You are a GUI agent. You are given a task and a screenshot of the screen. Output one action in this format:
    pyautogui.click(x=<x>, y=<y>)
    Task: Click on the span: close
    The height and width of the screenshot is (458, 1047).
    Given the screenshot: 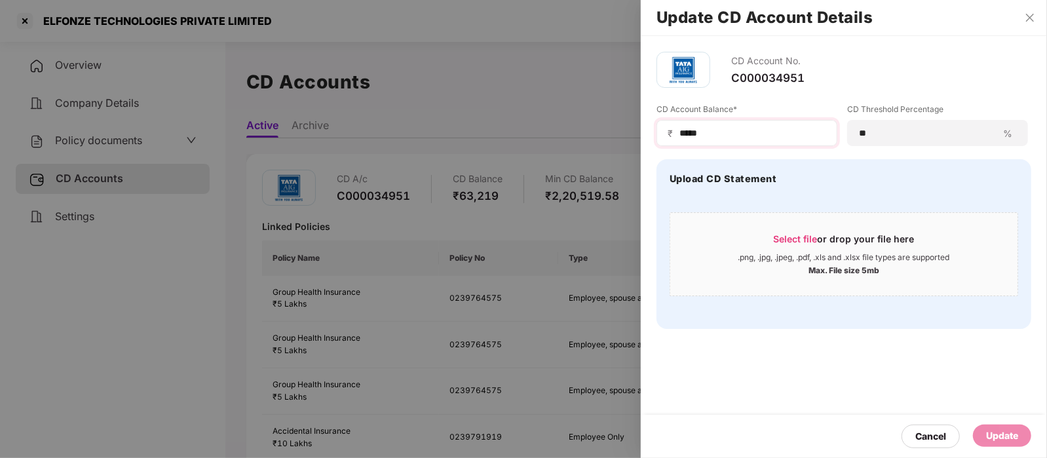 What is the action you would take?
    pyautogui.click(x=1030, y=18)
    